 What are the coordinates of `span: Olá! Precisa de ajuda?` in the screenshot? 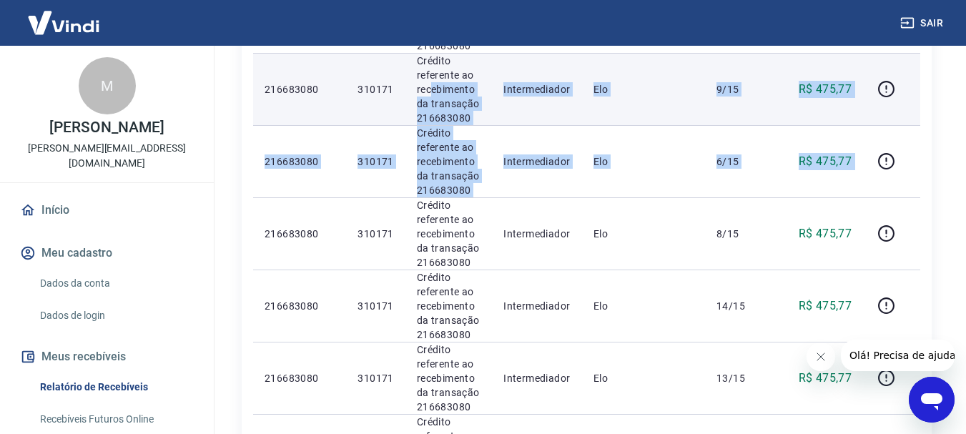 It's located at (64, 16).